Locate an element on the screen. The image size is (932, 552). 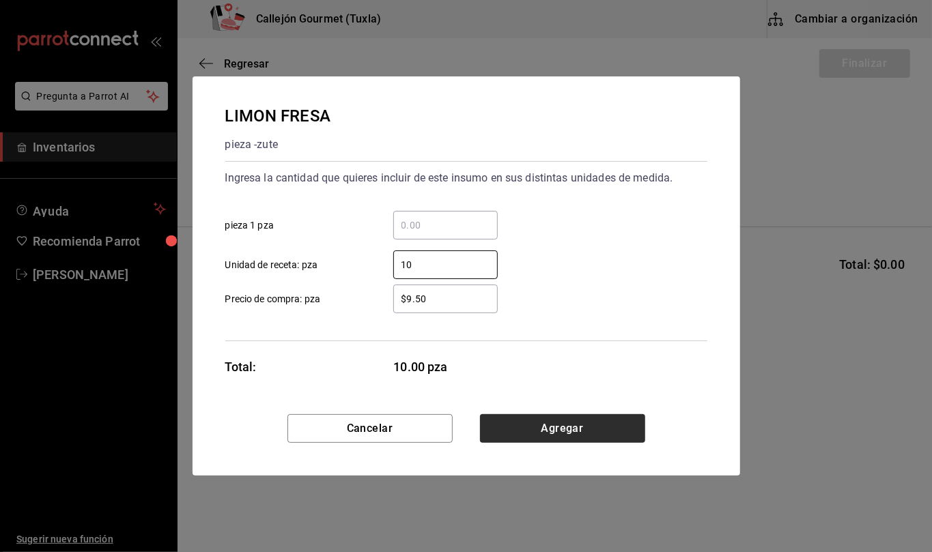
div: Total: is located at coordinates (241, 366).